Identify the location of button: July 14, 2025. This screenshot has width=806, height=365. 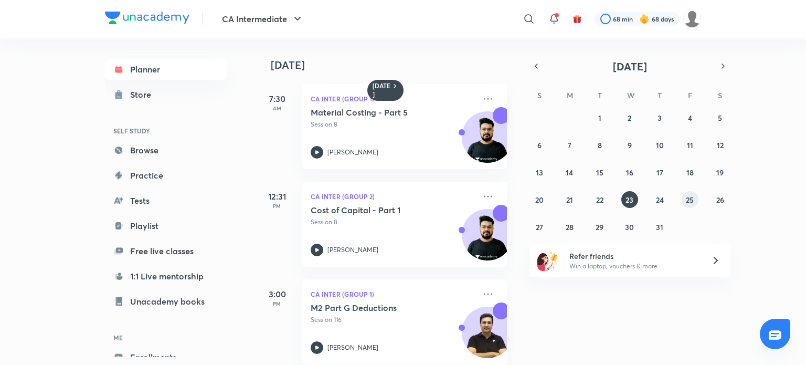
(569, 172).